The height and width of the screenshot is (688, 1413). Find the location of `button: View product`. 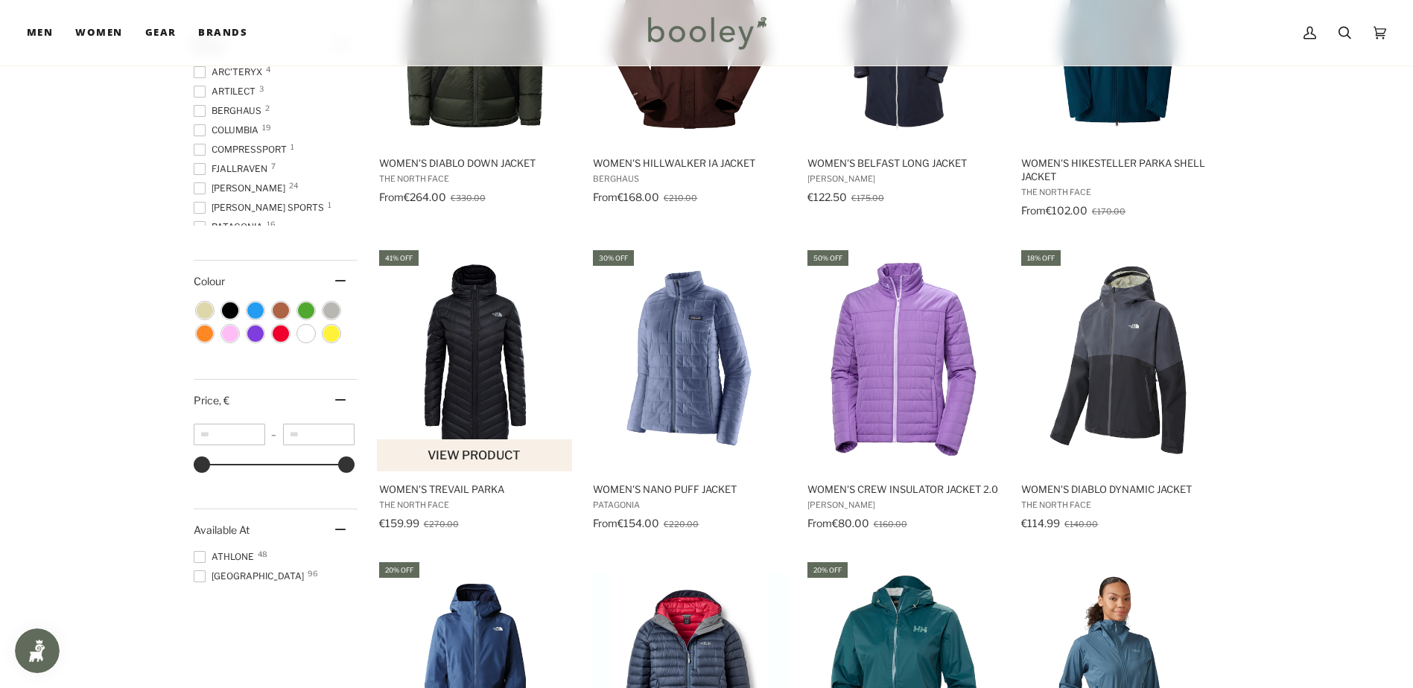

button: View product is located at coordinates (474, 455).